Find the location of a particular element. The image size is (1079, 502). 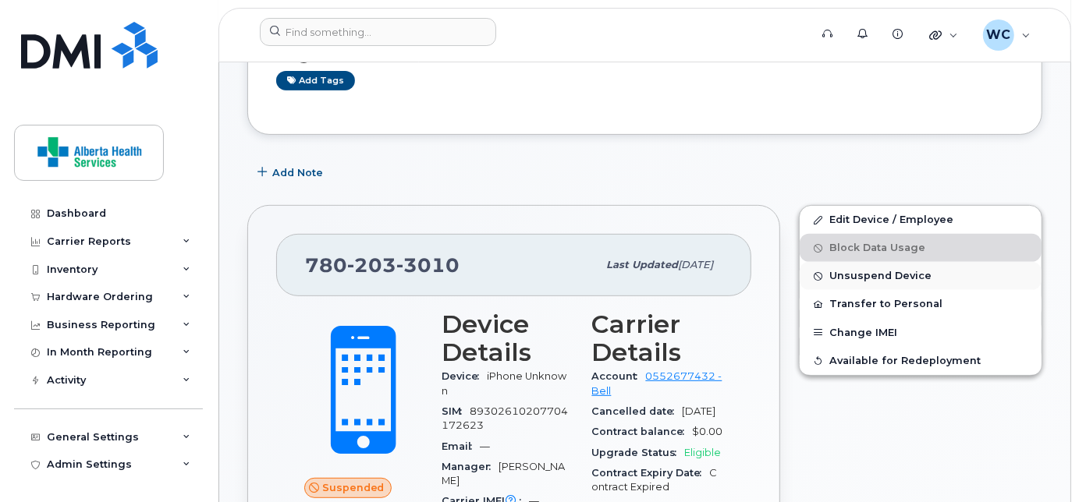

button: Add Note is located at coordinates (292, 172).